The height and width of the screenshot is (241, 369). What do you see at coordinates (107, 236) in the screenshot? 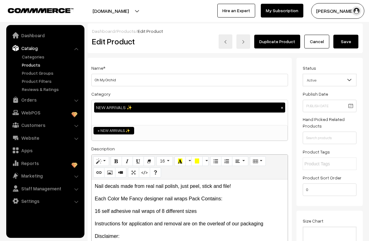
I see `span: Disclaimer:` at bounding box center [107, 236].